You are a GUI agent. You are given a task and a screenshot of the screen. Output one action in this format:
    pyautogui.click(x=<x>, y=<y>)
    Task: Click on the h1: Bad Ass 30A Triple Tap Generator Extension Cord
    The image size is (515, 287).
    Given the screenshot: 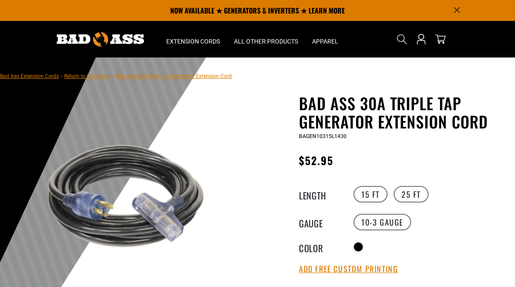 What is the action you would take?
    pyautogui.click(x=403, y=113)
    